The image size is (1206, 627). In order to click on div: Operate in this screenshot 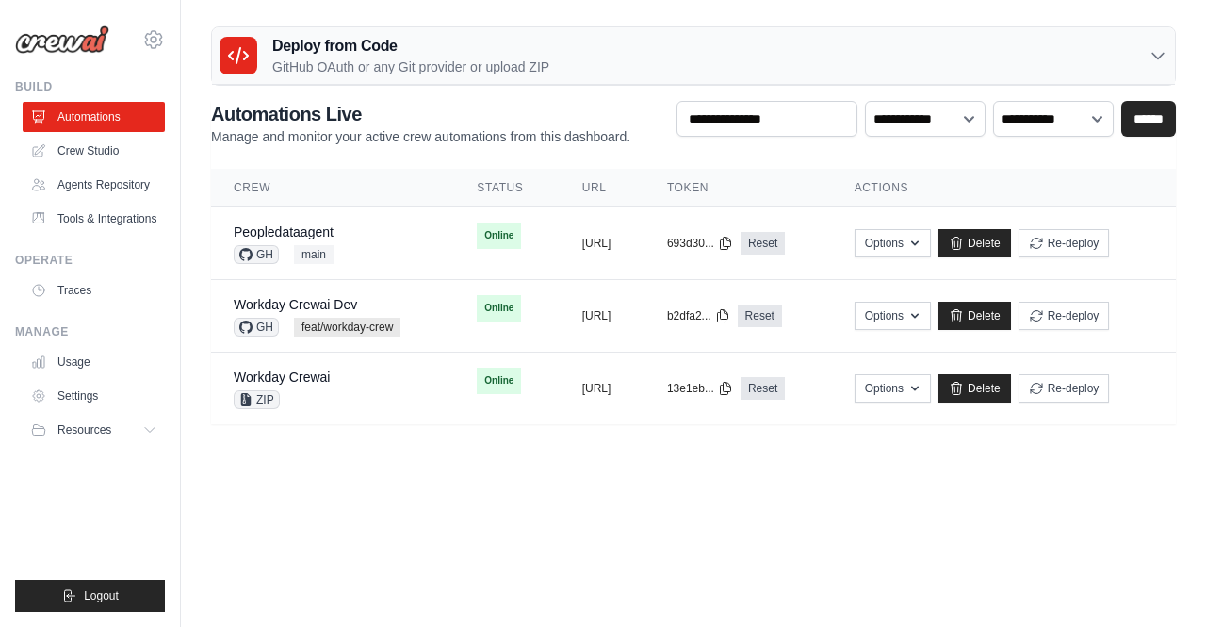, I will do `click(90, 260)`.